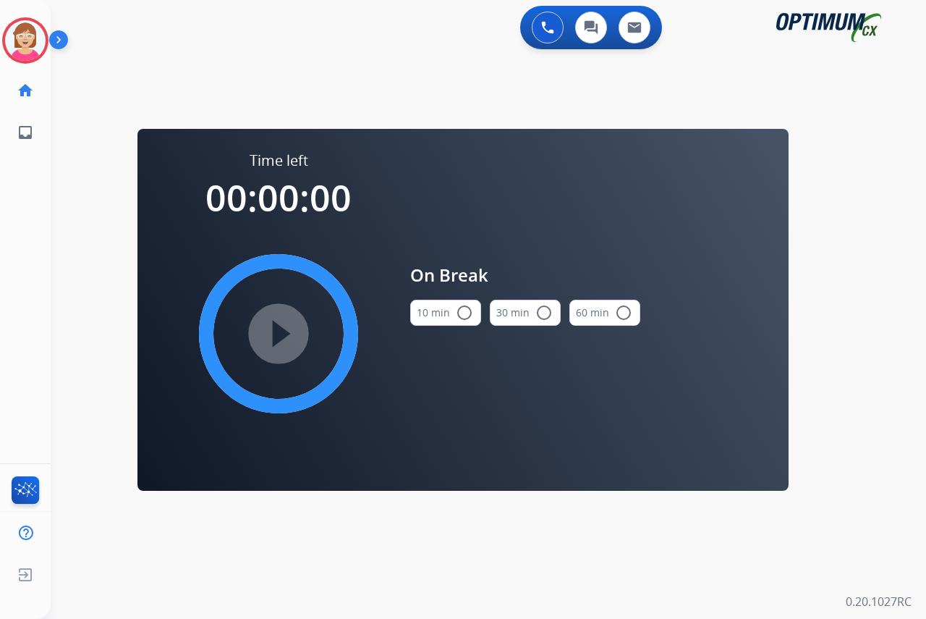 Image resolution: width=926 pixels, height=619 pixels. What do you see at coordinates (25, 132) in the screenshot?
I see `mat-icon: inbox` at bounding box center [25, 132].